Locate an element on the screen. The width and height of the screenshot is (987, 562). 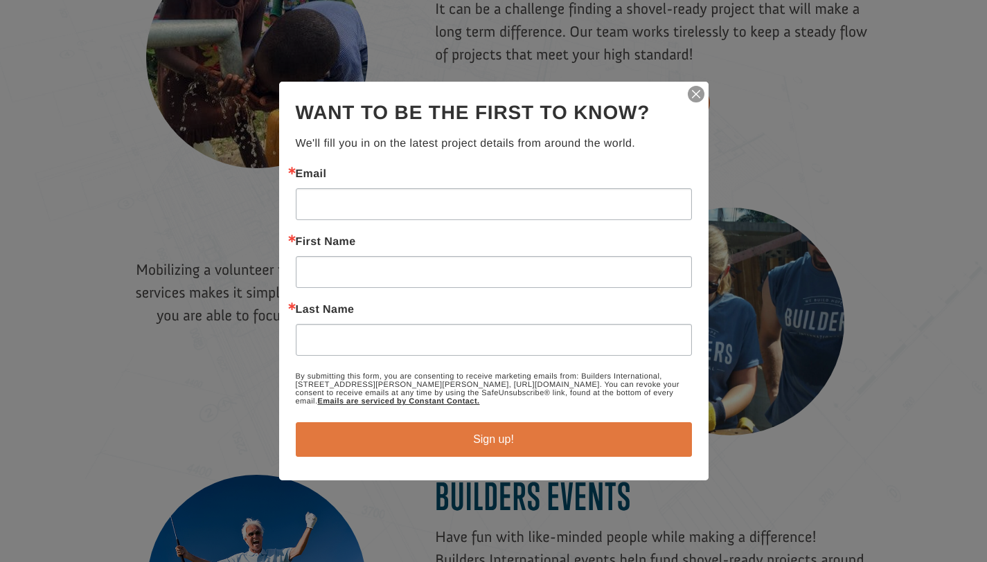
h2: Want to be the first to know? is located at coordinates (494, 113).